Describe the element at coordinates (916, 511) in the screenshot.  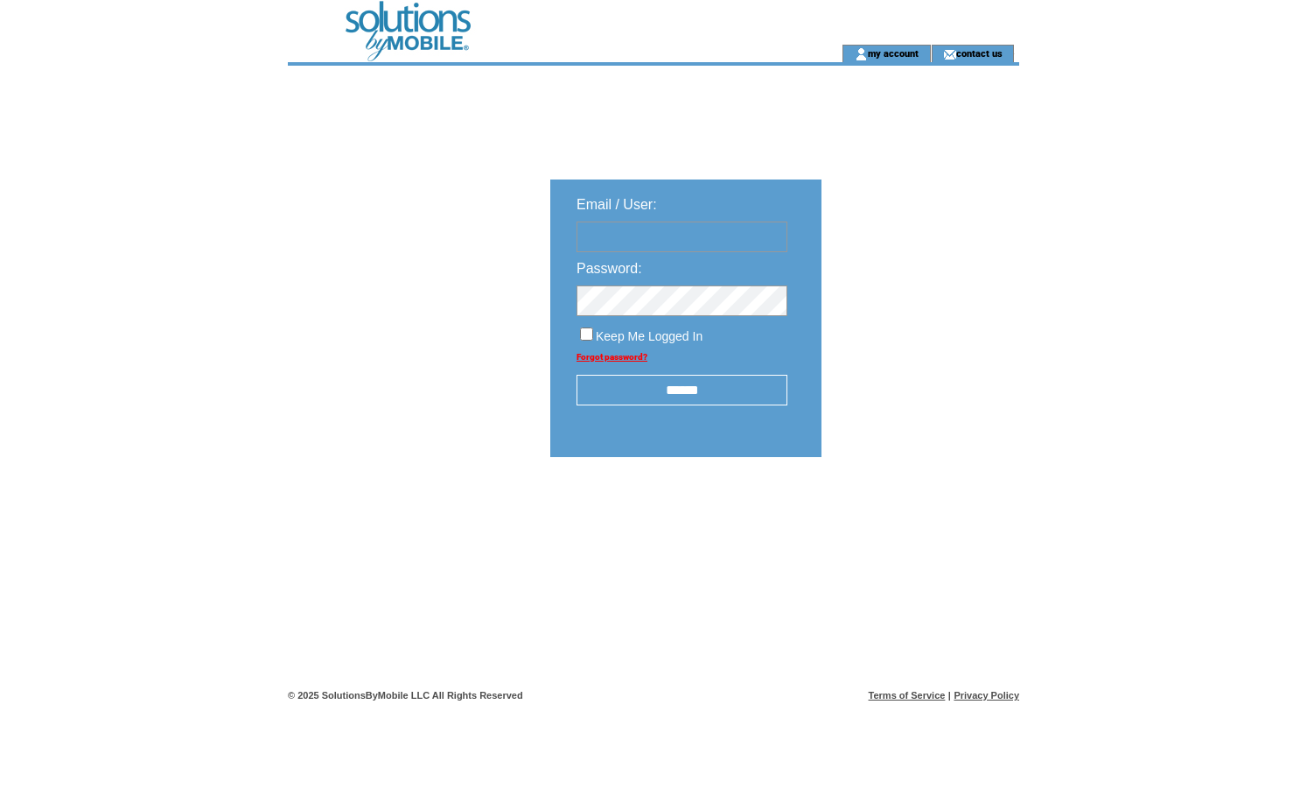
I see `img: transparent.png` at that location.